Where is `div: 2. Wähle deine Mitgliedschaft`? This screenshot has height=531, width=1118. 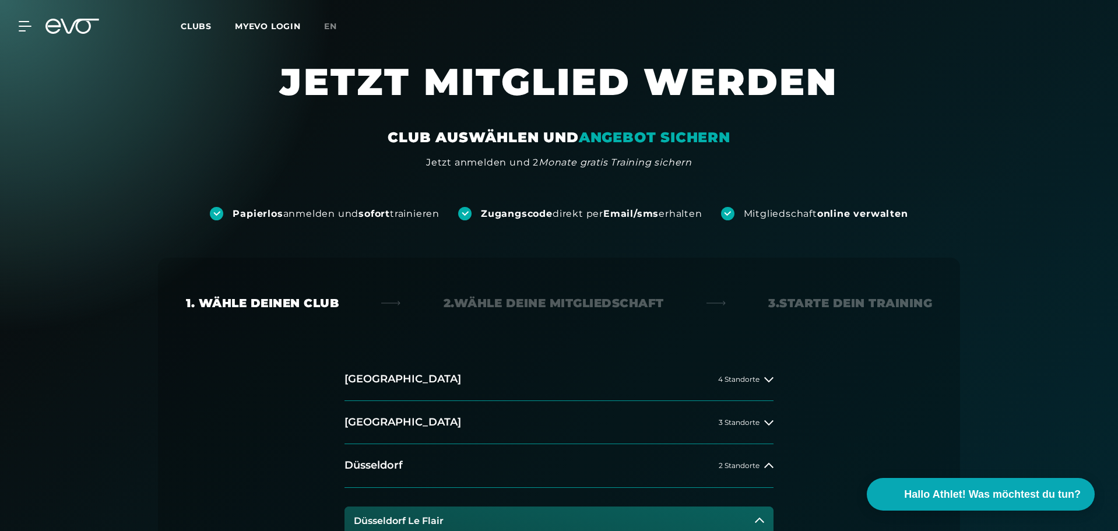 div: 2. Wähle deine Mitgliedschaft is located at coordinates (554, 303).